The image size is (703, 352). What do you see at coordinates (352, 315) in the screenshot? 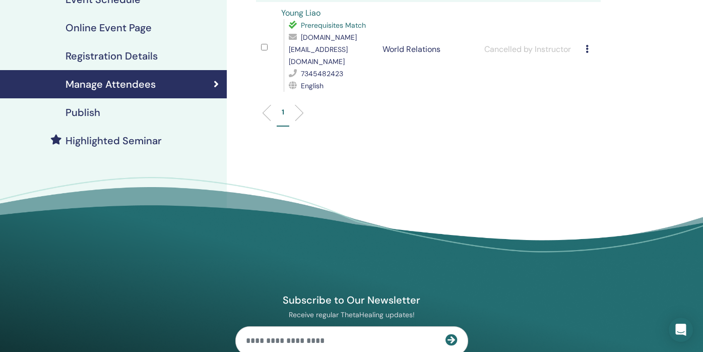
I see `p: Receive regular ThetaHealing updates!` at bounding box center [352, 315].